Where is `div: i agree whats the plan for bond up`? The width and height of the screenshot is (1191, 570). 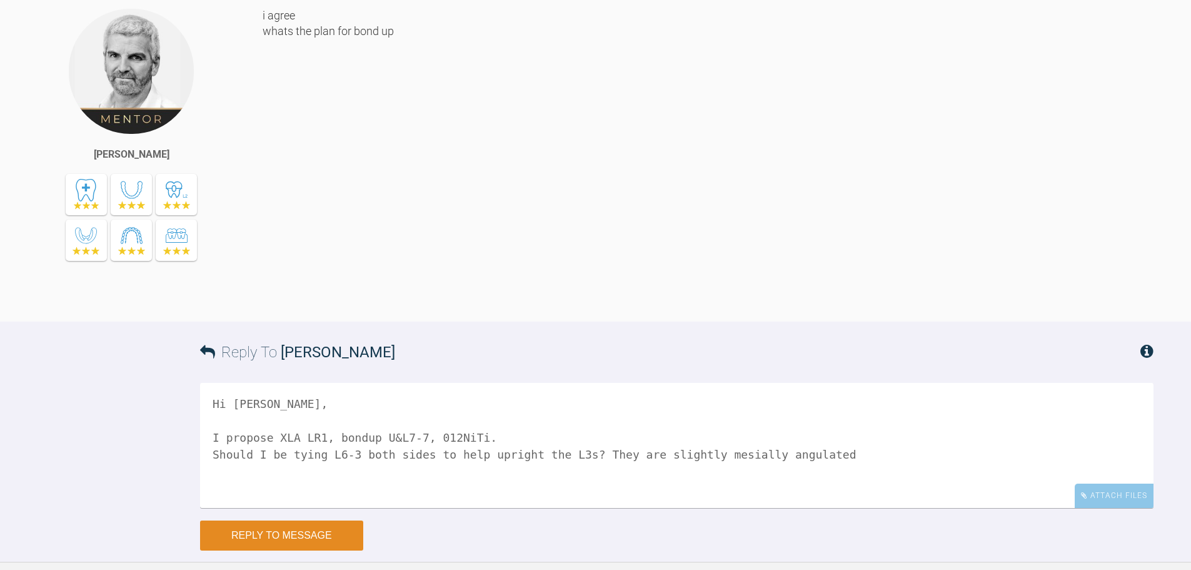 div: i agree whats the plan for bond up is located at coordinates (708, 155).